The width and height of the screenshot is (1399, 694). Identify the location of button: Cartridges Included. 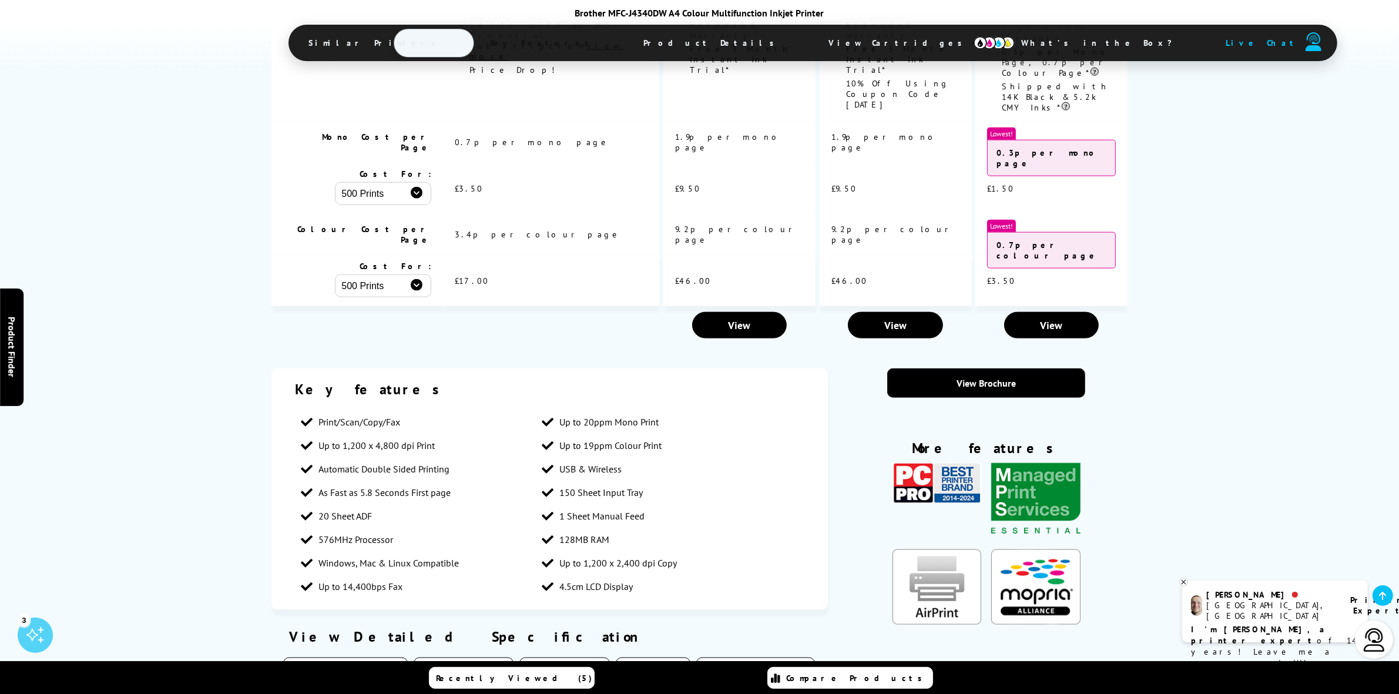
(756, 669).